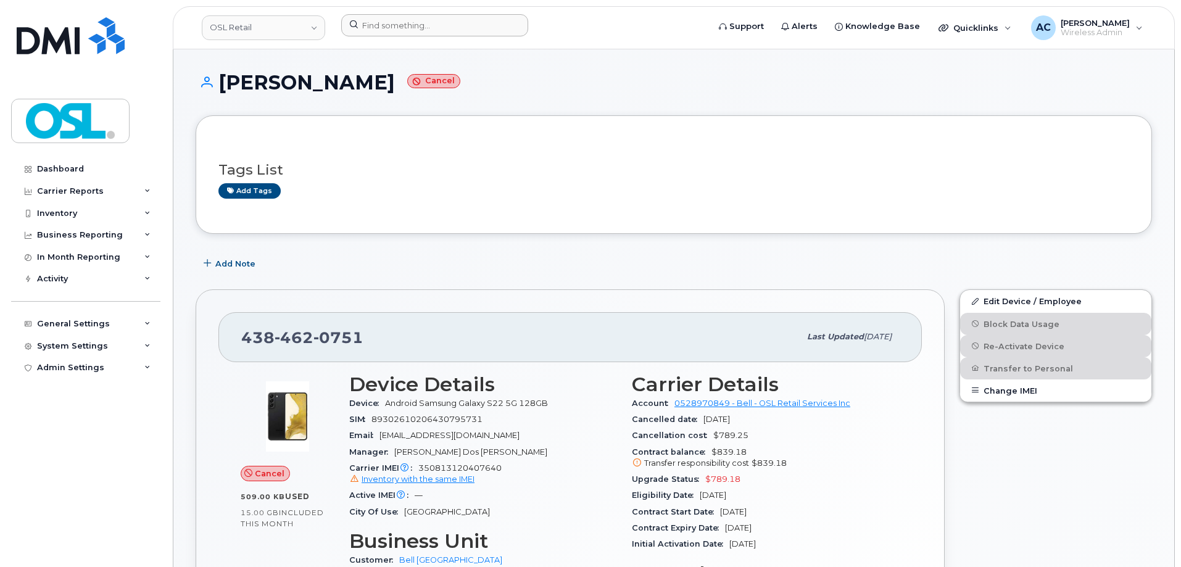 This screenshot has height=567, width=1181. Describe the element at coordinates (675, 511) in the screenshot. I see `span: Contract Start Date` at that location.